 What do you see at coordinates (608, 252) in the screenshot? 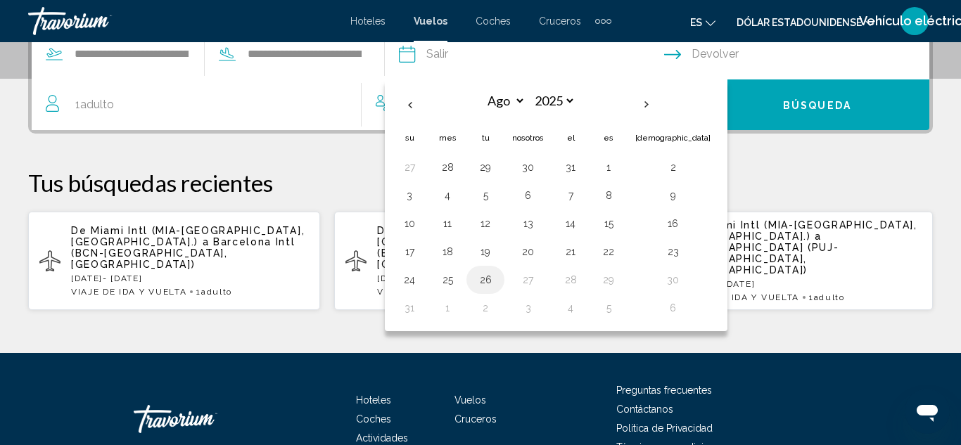
I see `button: Day 26` at bounding box center [608, 252].